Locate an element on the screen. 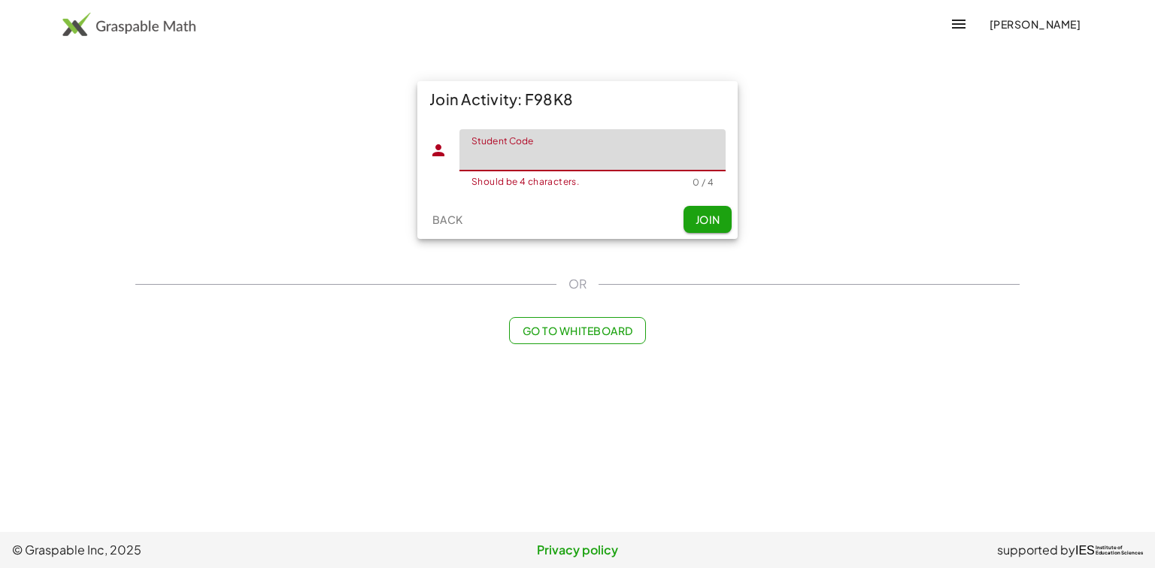  button: Go to Whiteboard is located at coordinates (577, 331).